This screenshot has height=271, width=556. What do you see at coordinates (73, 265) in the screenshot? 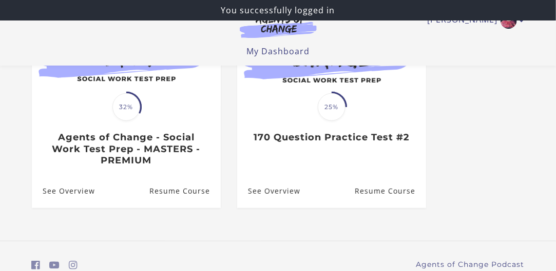
I see `i: https://www.instagram.com/agentsofchangeprep/ (Open in a new window)` at bounding box center [73, 265].